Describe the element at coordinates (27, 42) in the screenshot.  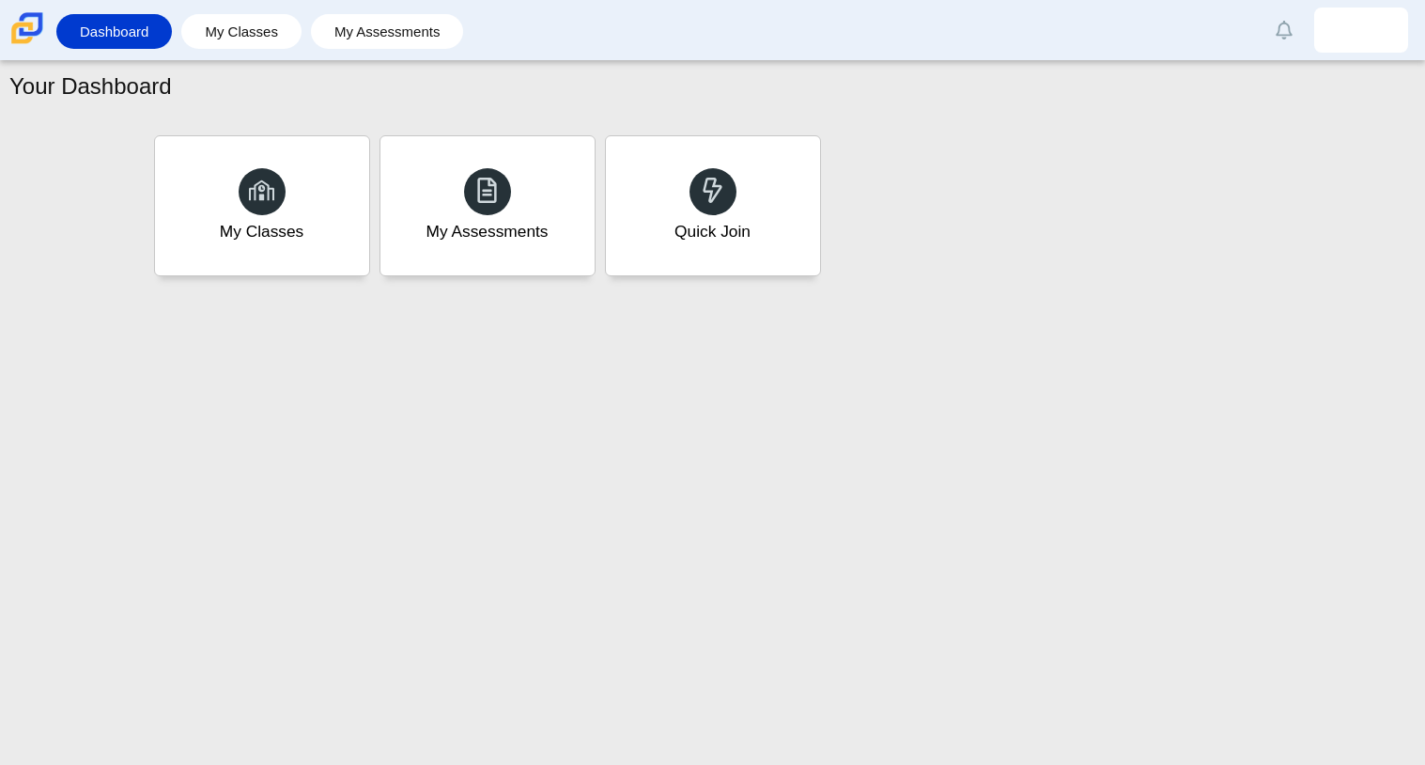
I see `a: Carmen School of Science & Technology` at that location.